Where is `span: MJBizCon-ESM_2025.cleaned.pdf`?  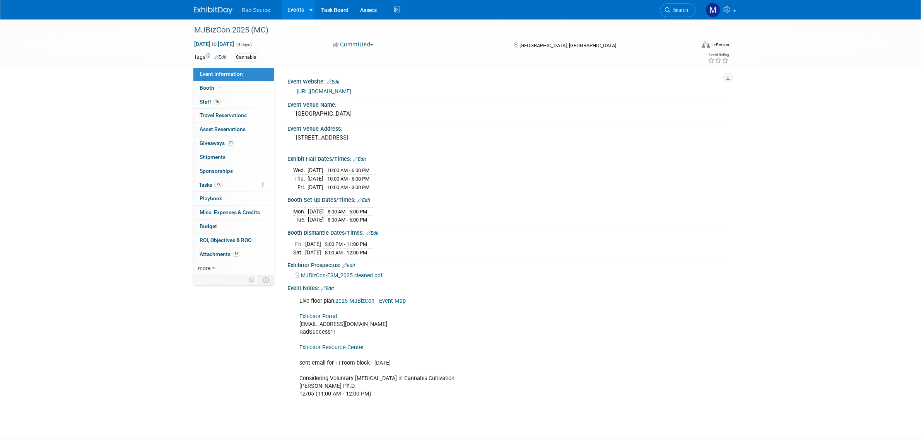
span: MJBizCon-ESM_2025.cleaned.pdf is located at coordinates (342, 275).